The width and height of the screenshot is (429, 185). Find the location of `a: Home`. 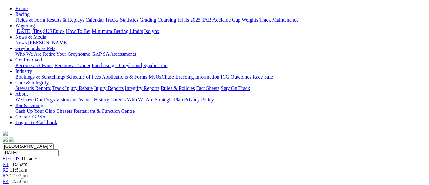

a: Home is located at coordinates (21, 8).